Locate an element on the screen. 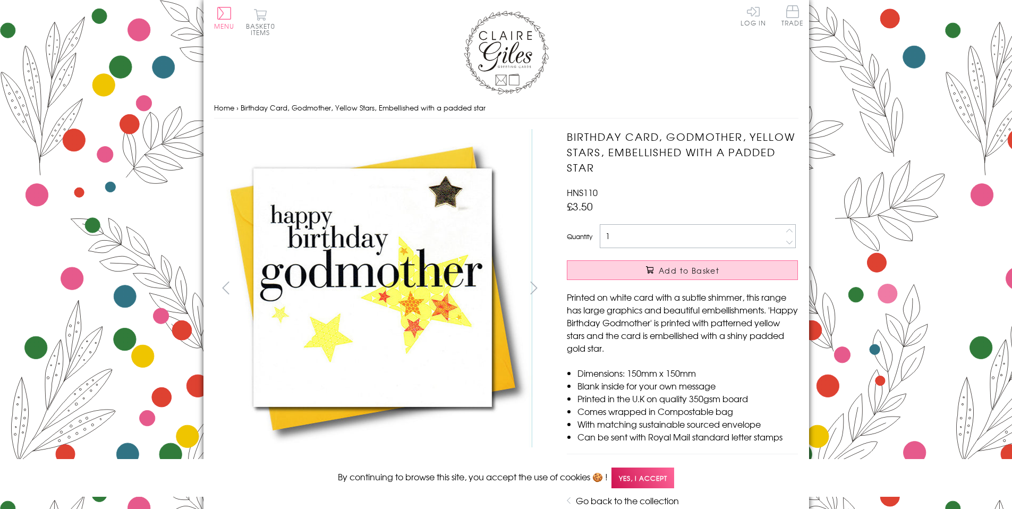 This screenshot has height=509, width=1012. h1: Birthday Card, Godmother, Yellow Stars, Embellished with a padded star is located at coordinates (682, 152).